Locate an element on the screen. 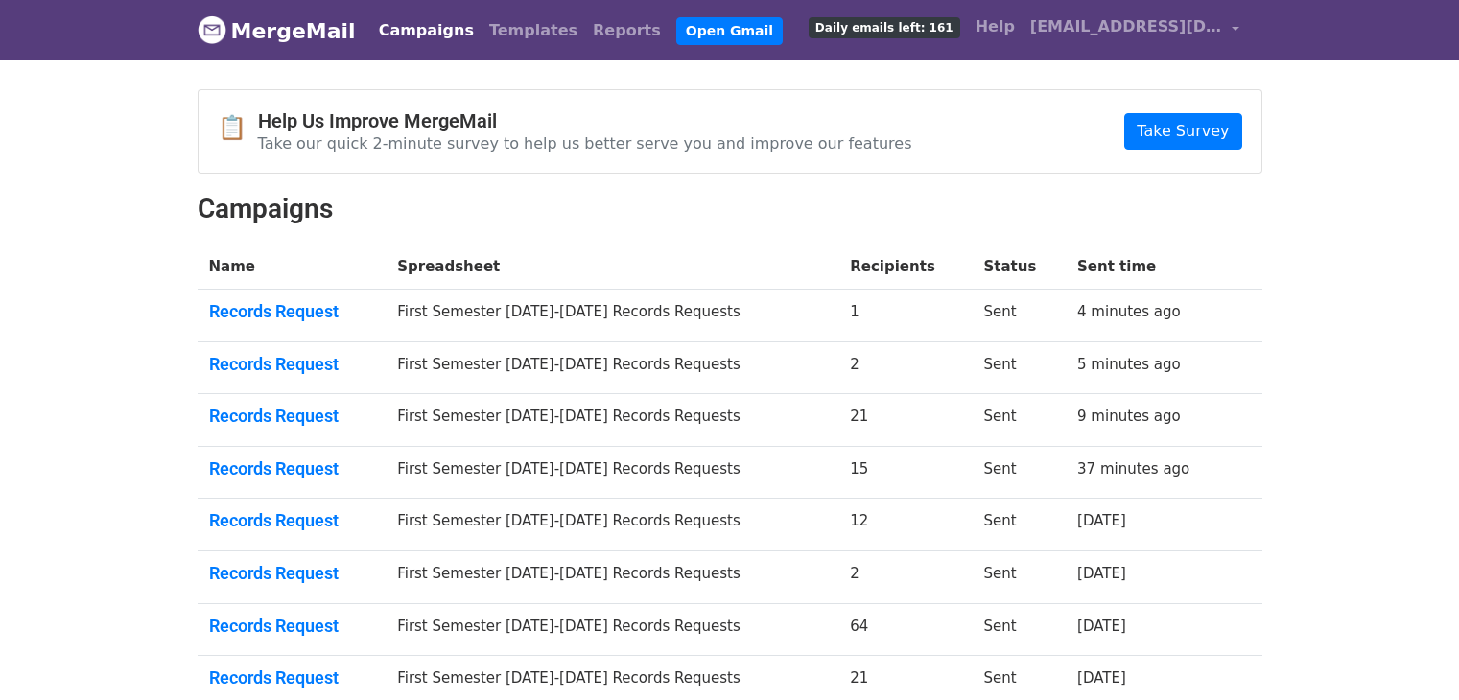  img: MergeMail logo is located at coordinates (212, 30).